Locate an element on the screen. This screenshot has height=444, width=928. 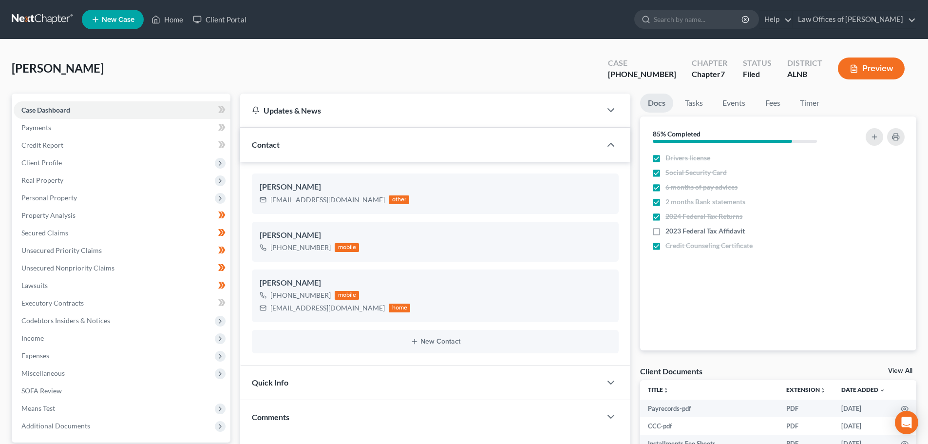
span: Real Property is located at coordinates (42, 180).